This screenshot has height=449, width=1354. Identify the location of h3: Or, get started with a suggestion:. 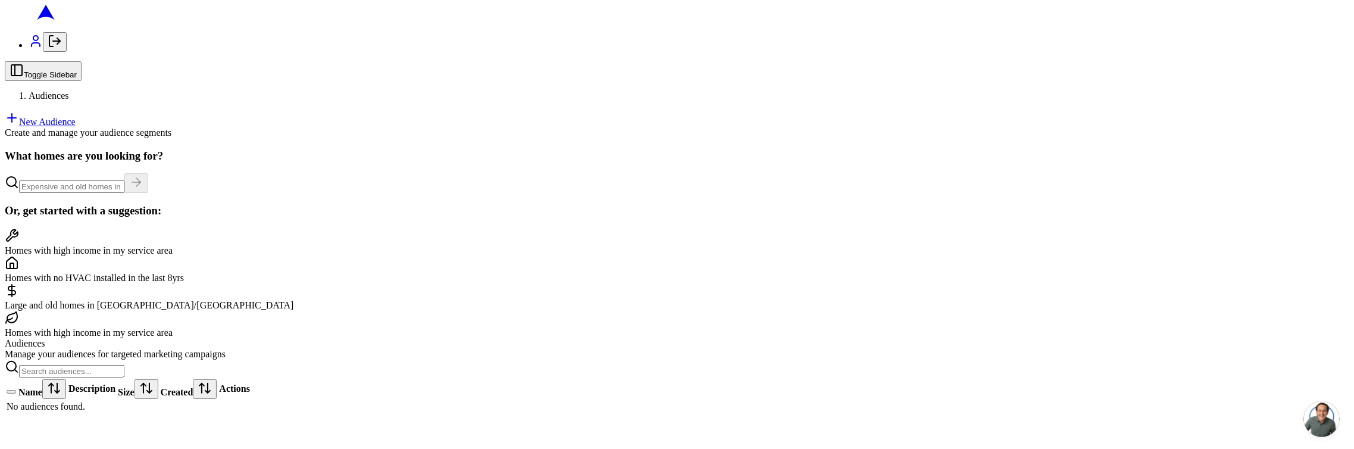
(677, 211).